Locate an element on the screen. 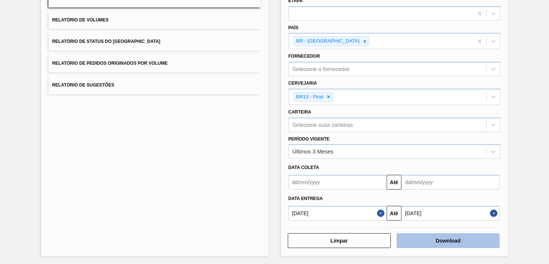 This screenshot has width=549, height=264. button: Relatório de Pedidos Originados por Volume is located at coordinates (154, 63).